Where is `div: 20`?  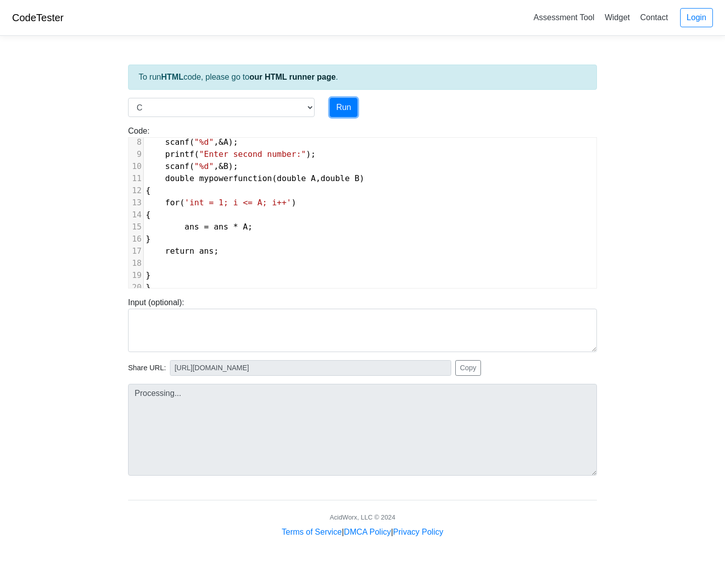
div: 20 is located at coordinates (136, 287).